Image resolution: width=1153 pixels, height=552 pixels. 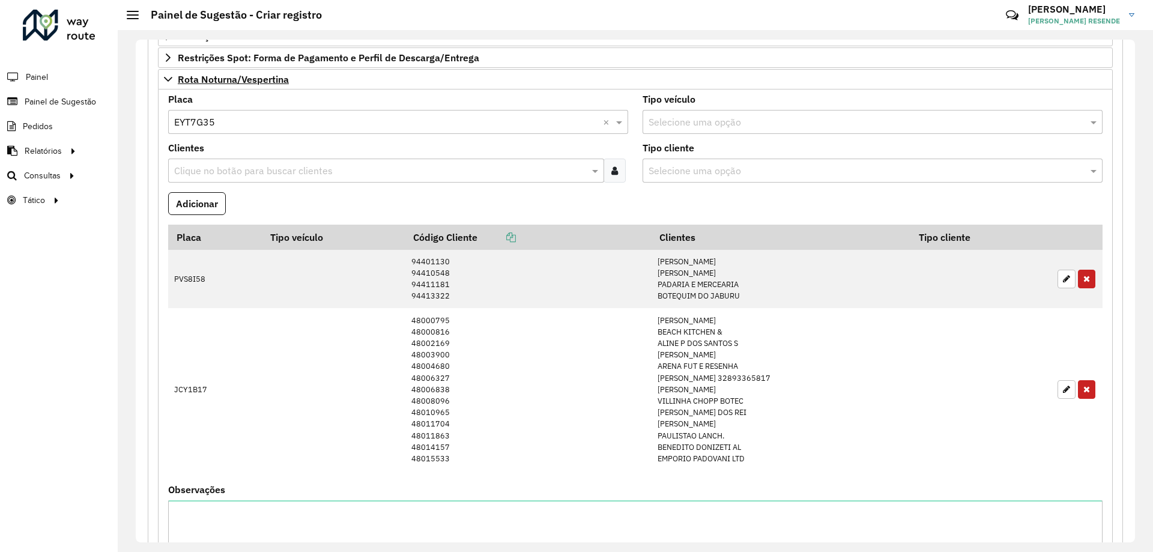 I want to click on span: Relatórios, so click(x=43, y=151).